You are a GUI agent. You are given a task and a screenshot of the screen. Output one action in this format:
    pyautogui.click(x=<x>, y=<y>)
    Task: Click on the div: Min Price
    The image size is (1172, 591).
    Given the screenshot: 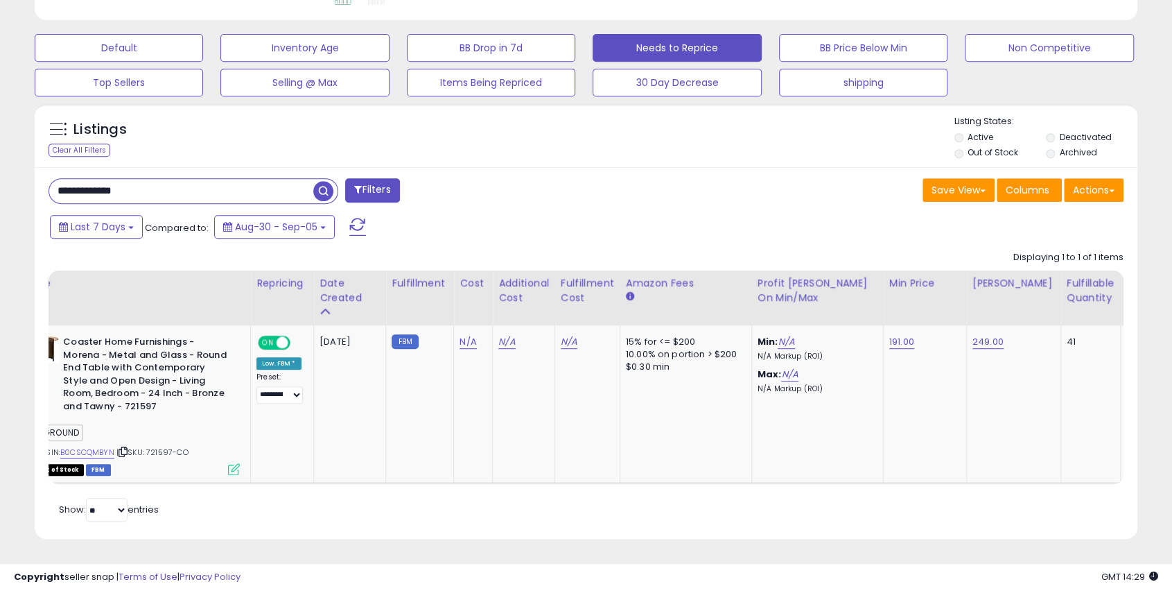 What is the action you would take?
    pyautogui.click(x=925, y=283)
    